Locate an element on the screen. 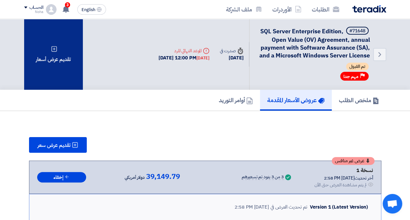 Image resolution: width=410 pixels, height=220 pixels. div: تقديم عرض أسعار is located at coordinates (53, 54).